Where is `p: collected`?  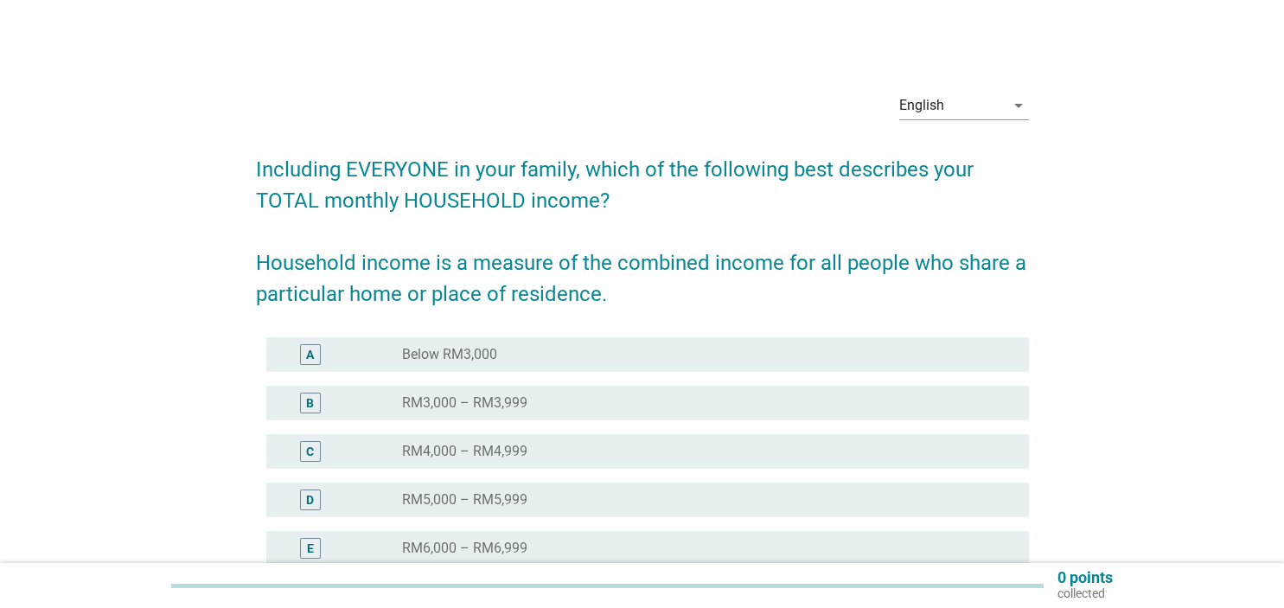 p: collected is located at coordinates (1085, 593).